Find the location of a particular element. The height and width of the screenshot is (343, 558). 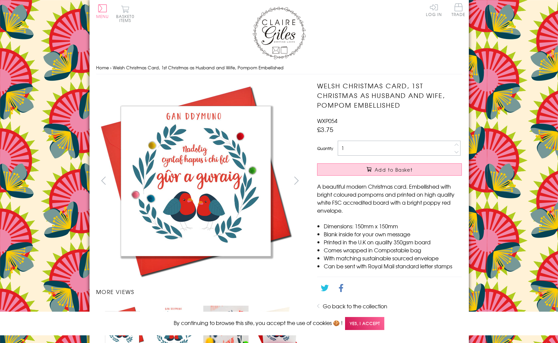

a: Go back to the collection is located at coordinates (355, 306).